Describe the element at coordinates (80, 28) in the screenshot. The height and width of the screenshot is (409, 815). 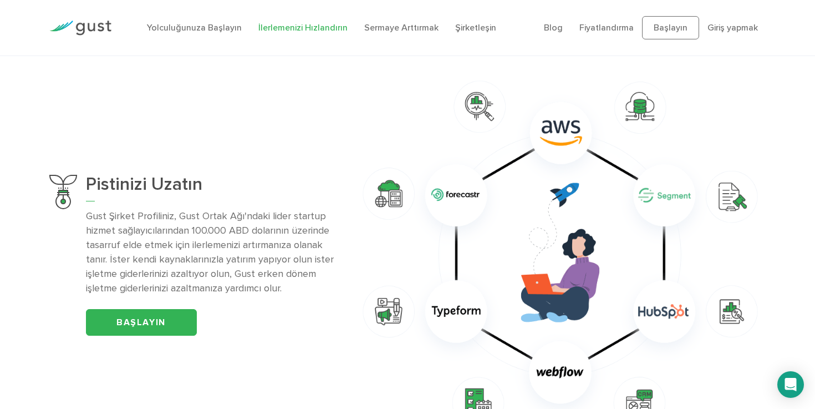
I see `img: Gust Logo` at that location.